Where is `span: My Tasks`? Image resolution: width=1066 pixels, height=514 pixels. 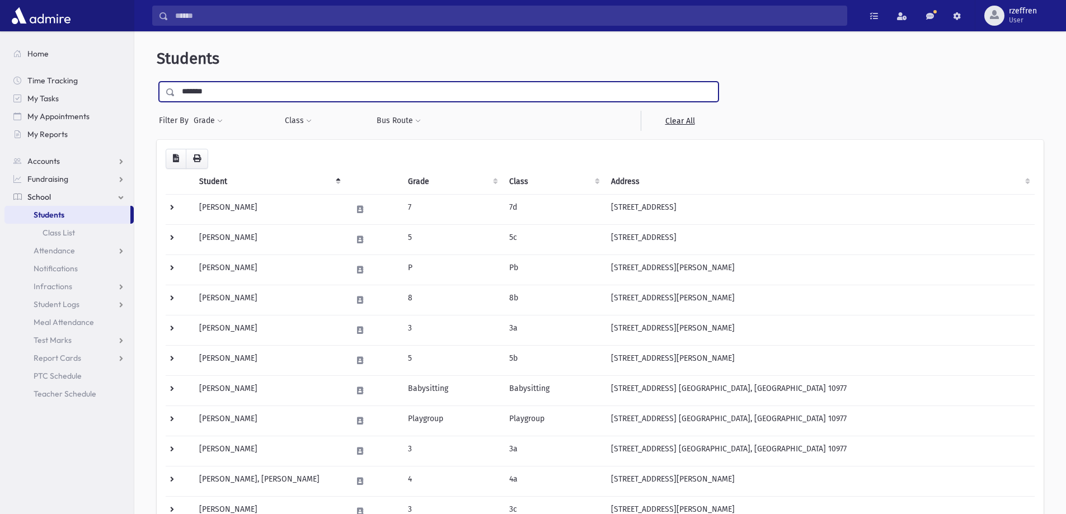
span: My Tasks is located at coordinates (43, 98).